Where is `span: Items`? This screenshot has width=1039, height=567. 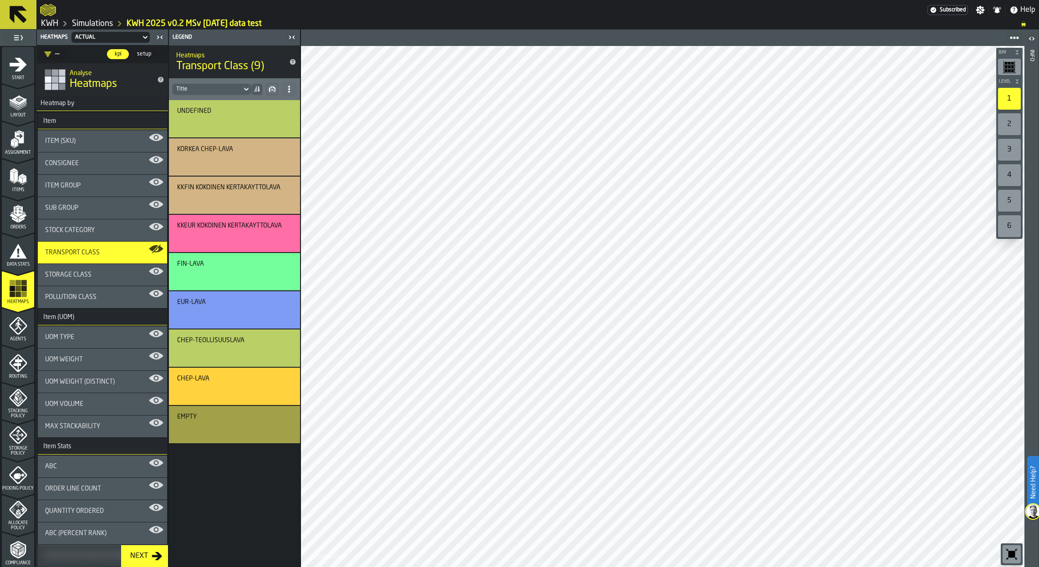 span: Items is located at coordinates (18, 190).